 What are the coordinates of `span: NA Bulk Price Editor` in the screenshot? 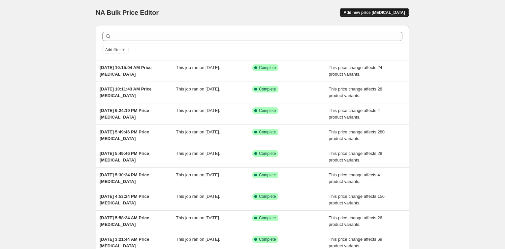 It's located at (127, 13).